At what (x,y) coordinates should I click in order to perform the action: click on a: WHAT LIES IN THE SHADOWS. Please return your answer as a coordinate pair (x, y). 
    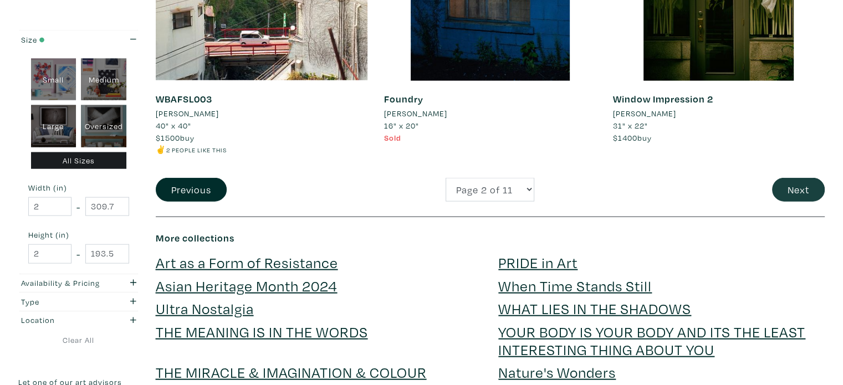
    Looking at the image, I should click on (595, 308).